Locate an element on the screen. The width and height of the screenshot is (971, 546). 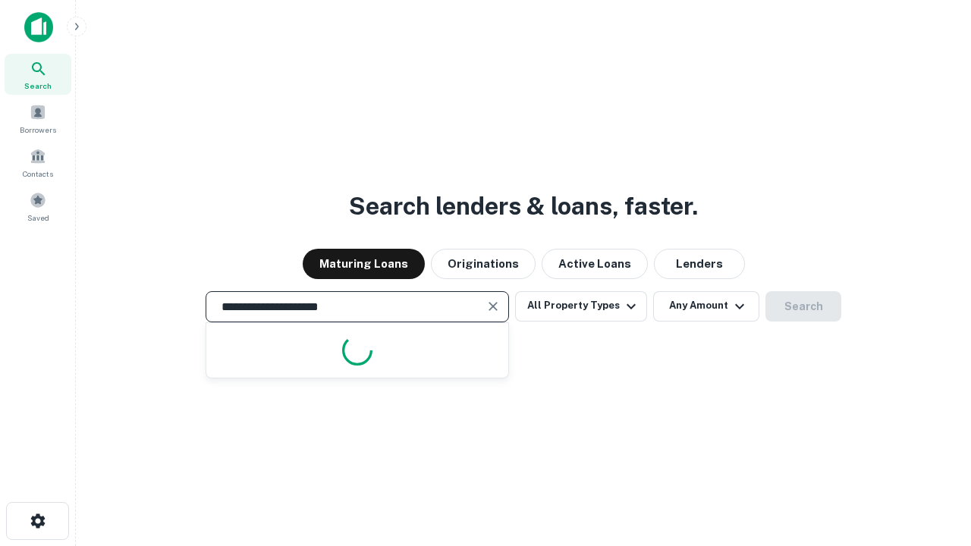
button: Clear is located at coordinates (493, 307).